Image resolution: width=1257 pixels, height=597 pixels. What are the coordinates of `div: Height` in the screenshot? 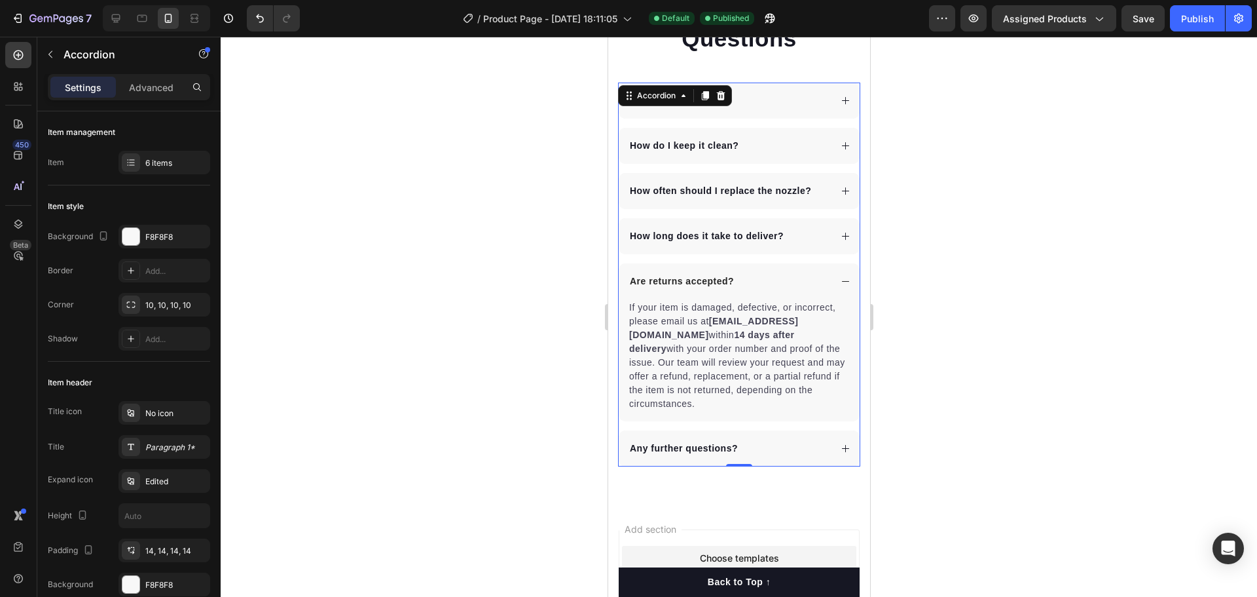 It's located at (69, 515).